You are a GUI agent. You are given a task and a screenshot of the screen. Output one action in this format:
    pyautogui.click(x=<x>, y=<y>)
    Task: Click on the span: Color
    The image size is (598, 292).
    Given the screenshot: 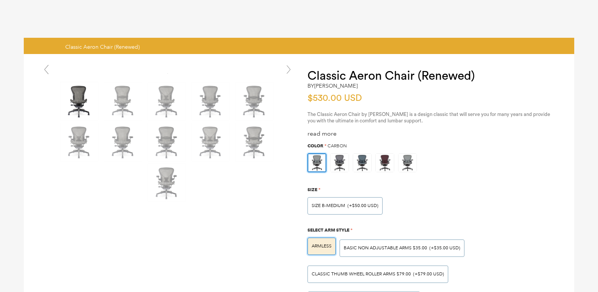 What is the action you would take?
    pyautogui.click(x=315, y=145)
    